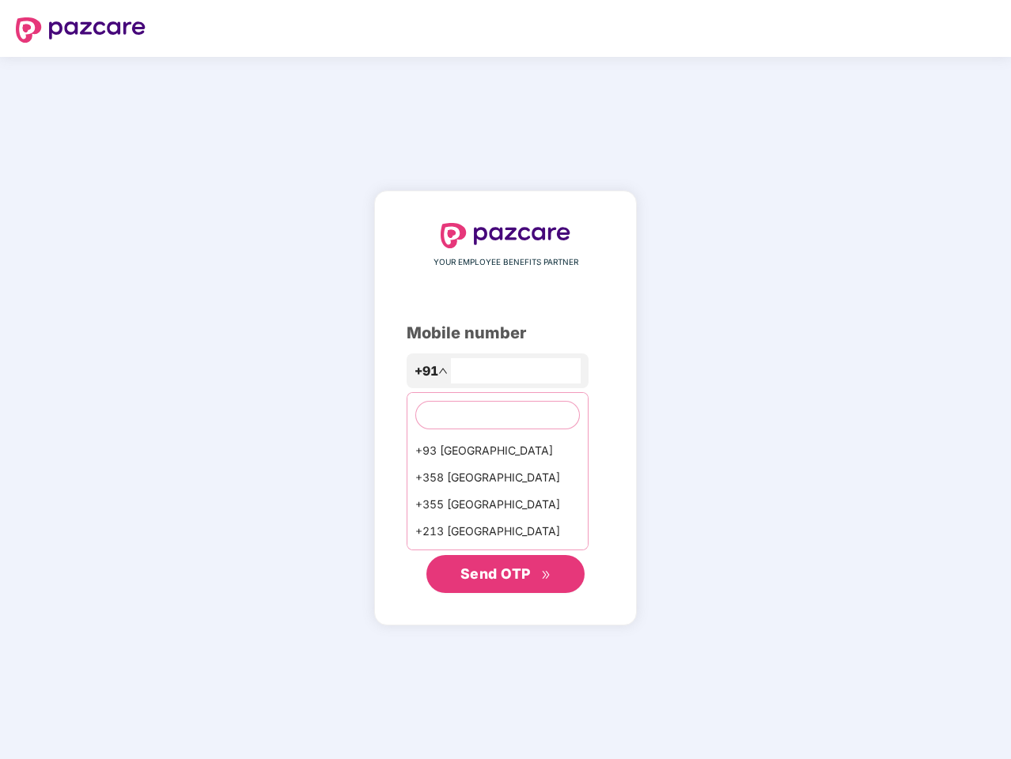  Describe the element at coordinates (506, 574) in the screenshot. I see `button: Send OTPdouble-right` at that location.